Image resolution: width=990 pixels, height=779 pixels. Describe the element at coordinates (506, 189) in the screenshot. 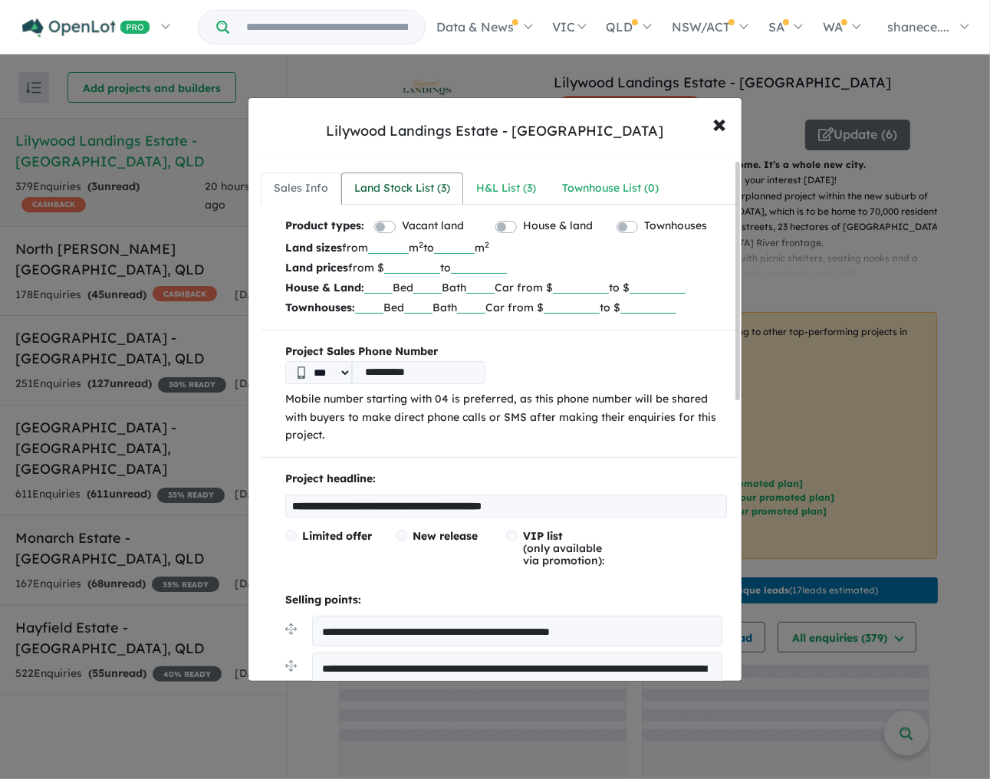

I see `div: H&L List ( 3 )` at that location.